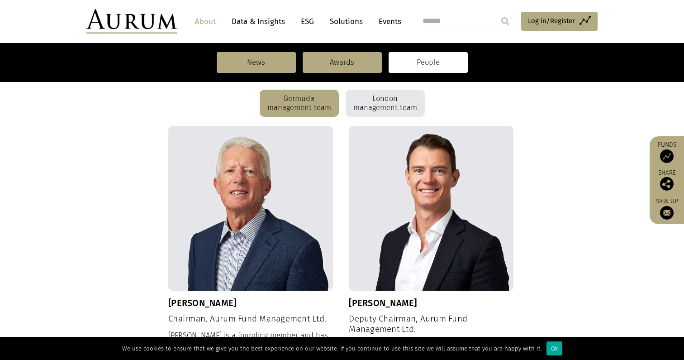  I want to click on img: Access Funds, so click(667, 156).